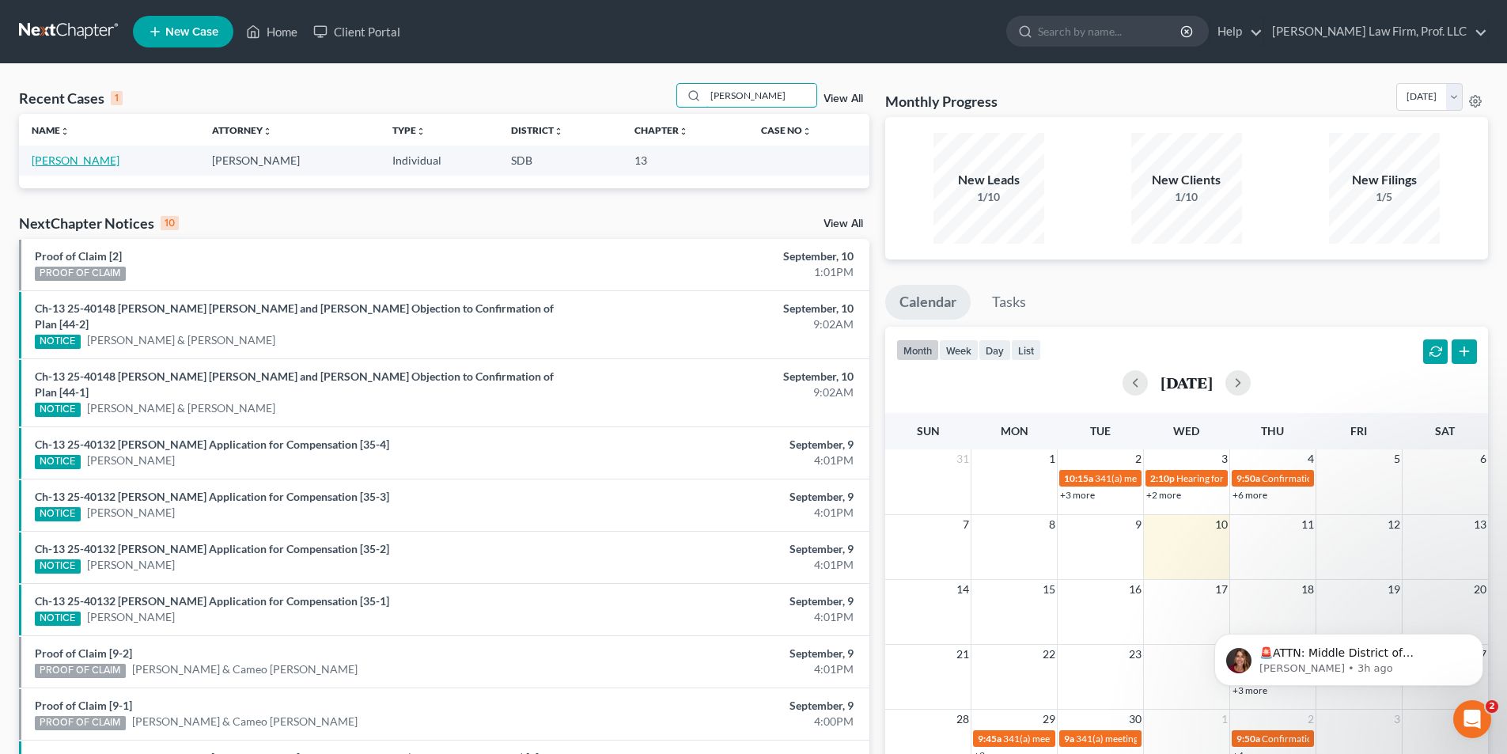  What do you see at coordinates (1235, 32) in the screenshot?
I see `a: Help` at bounding box center [1235, 32].